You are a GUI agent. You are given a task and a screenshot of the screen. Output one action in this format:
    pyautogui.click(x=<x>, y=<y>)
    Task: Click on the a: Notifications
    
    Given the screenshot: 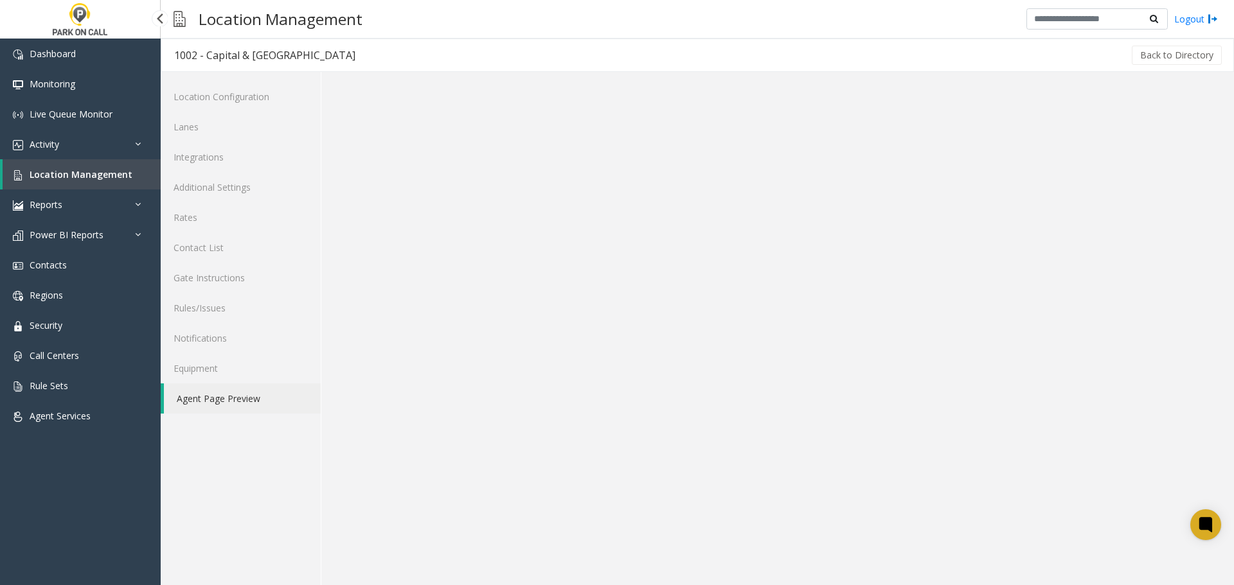 What is the action you would take?
    pyautogui.click(x=240, y=338)
    